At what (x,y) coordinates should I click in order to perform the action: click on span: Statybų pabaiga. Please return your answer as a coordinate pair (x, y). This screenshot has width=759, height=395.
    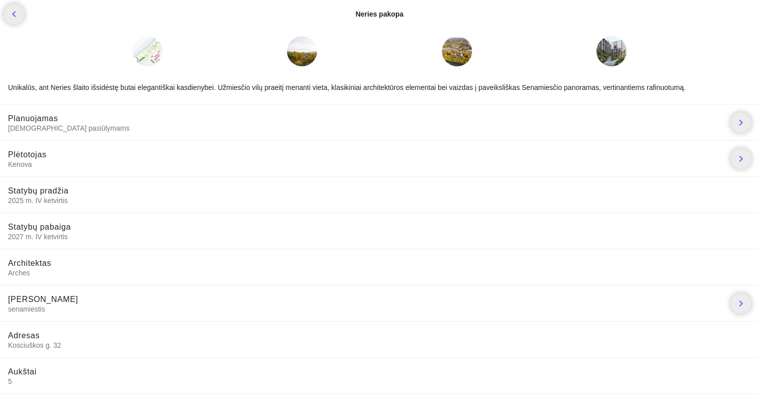
    Looking at the image, I should click on (39, 226).